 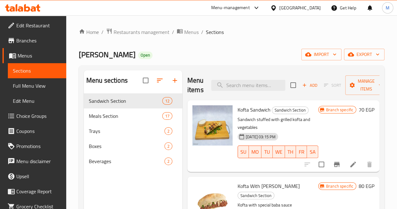 What do you see at coordinates (138, 32) in the screenshot?
I see `a: Restaurants management` at bounding box center [138, 32].